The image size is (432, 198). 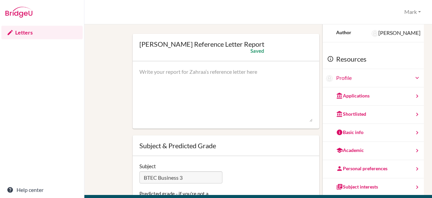 I want to click on a: Applications, so click(x=374, y=96).